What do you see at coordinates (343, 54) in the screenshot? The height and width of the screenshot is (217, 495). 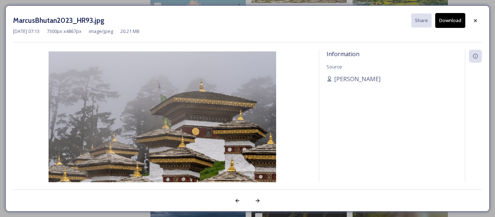 I see `span: Information` at bounding box center [343, 54].